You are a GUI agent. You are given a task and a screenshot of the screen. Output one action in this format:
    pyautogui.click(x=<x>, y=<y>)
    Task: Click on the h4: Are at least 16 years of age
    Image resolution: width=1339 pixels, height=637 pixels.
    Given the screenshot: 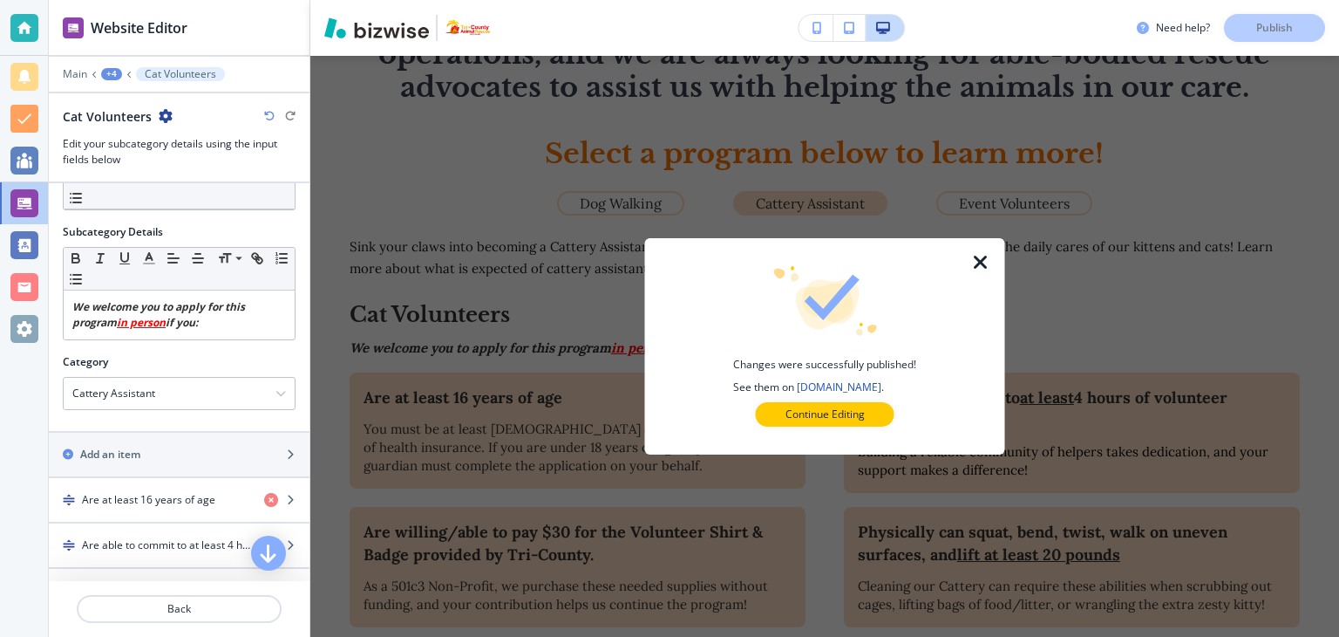 What is the action you would take?
    pyautogui.click(x=148, y=500)
    